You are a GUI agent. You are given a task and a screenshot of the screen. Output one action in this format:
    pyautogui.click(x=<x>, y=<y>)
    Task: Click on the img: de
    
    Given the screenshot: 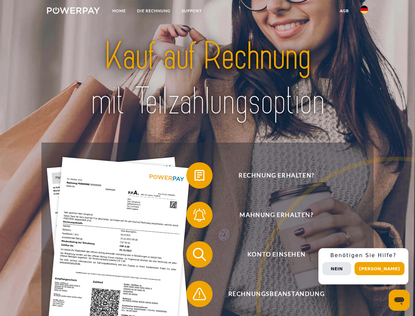 What is the action you would take?
    pyautogui.click(x=364, y=10)
    